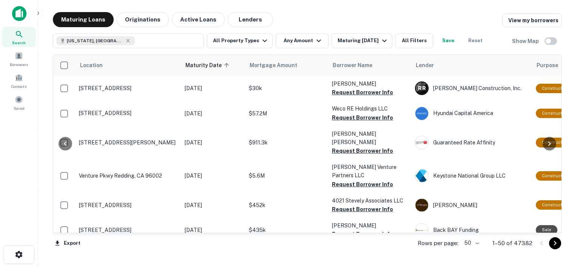  Describe the element at coordinates (19, 86) in the screenshot. I see `span: Contacts` at that location.